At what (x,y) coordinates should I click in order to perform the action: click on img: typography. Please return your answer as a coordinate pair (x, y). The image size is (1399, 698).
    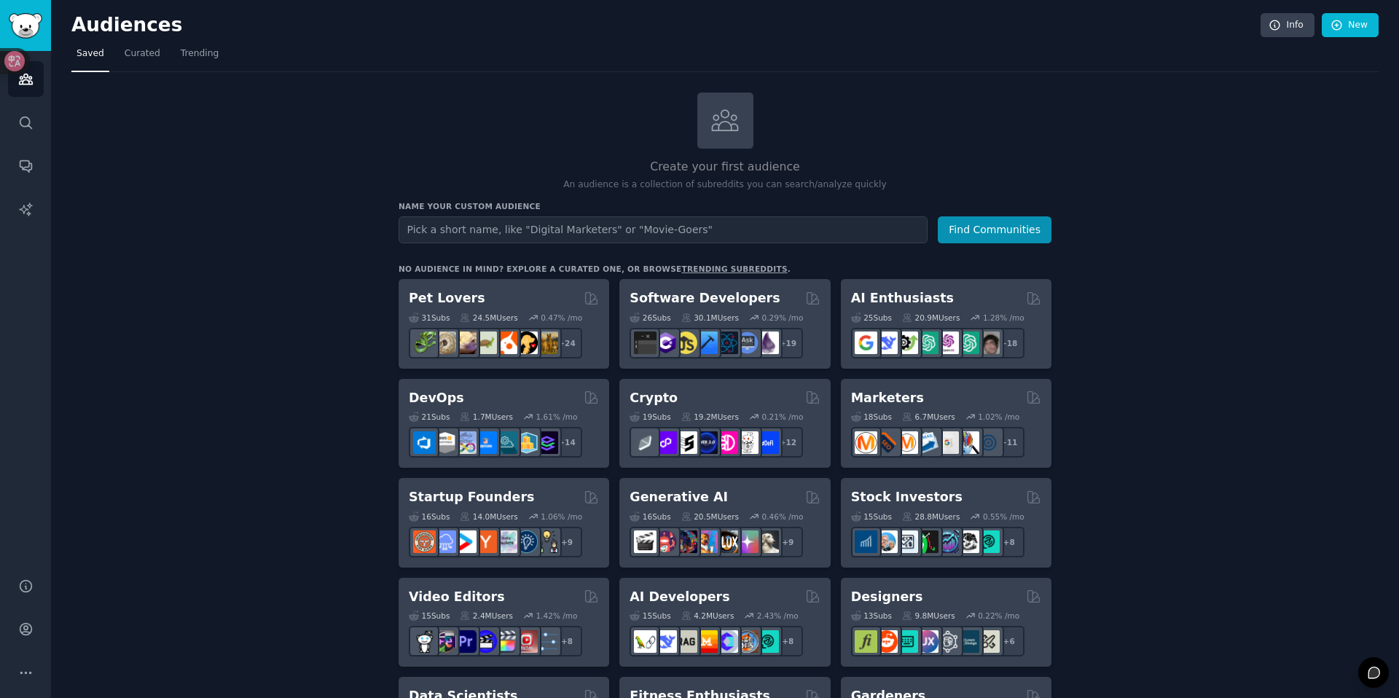
    Looking at the image, I should click on (866, 641).